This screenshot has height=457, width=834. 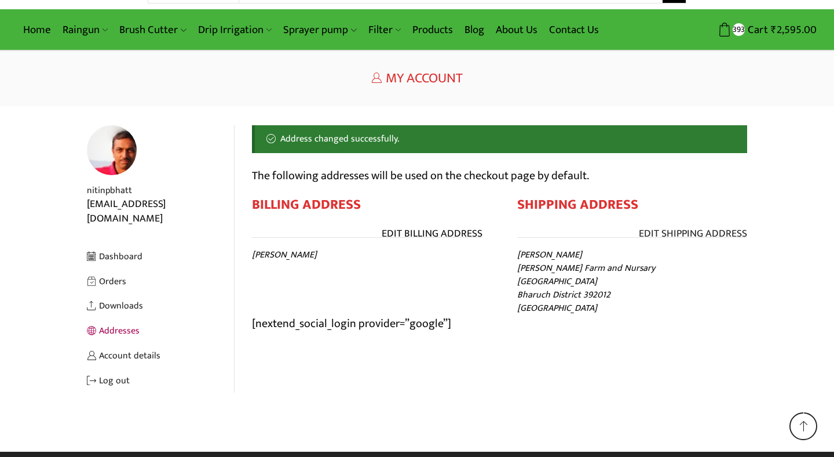 What do you see at coordinates (424, 78) in the screenshot?
I see `span: My Account` at bounding box center [424, 78].